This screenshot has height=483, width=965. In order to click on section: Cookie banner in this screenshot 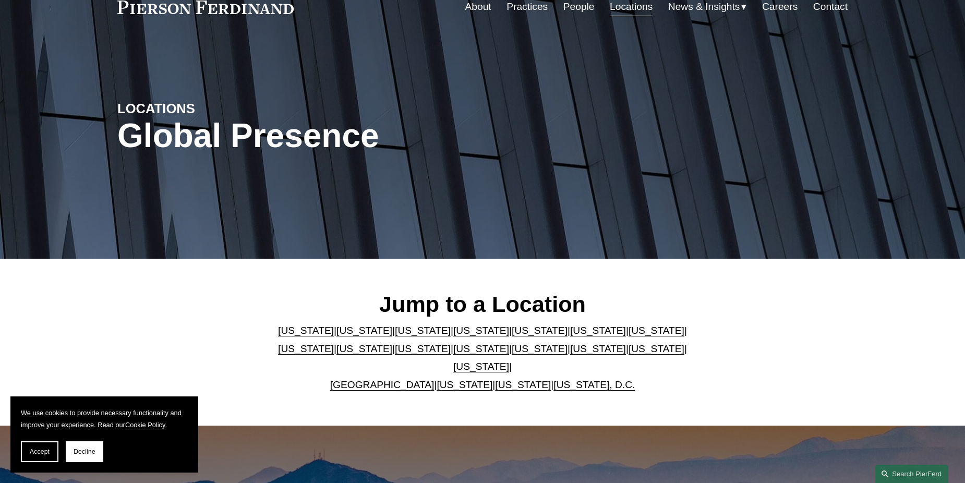, I will do `click(104, 434)`.